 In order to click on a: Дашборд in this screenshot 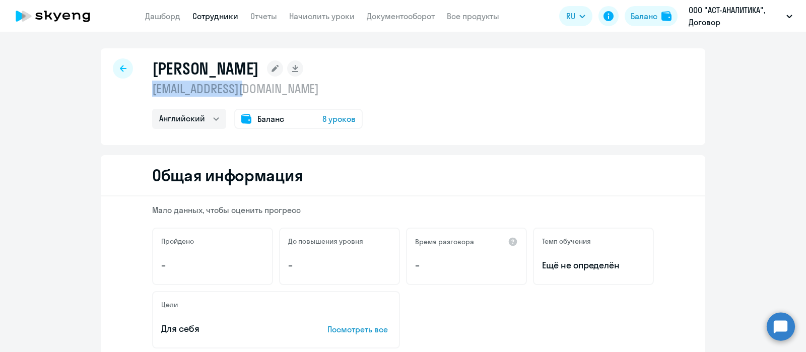, I will do `click(163, 16)`.